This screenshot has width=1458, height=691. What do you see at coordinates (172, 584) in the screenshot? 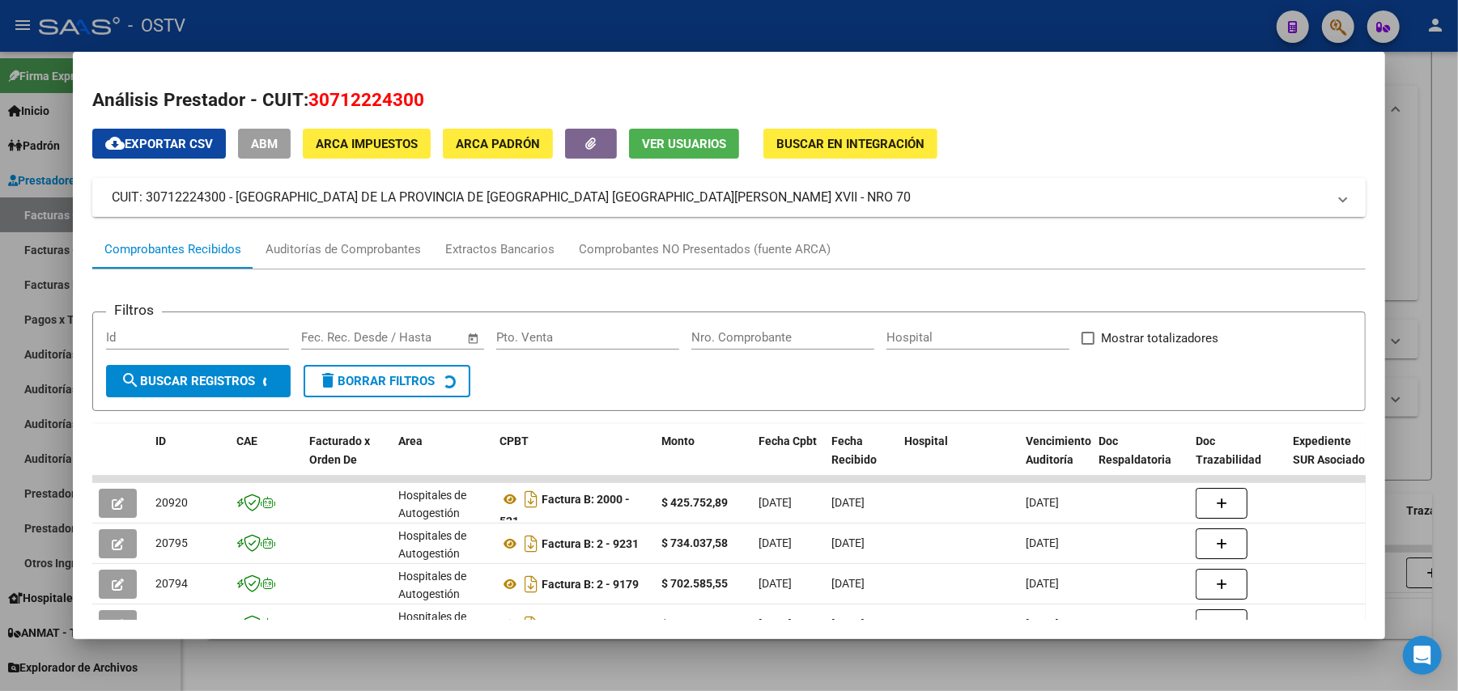
I see `span: 20794` at bounding box center [172, 584].